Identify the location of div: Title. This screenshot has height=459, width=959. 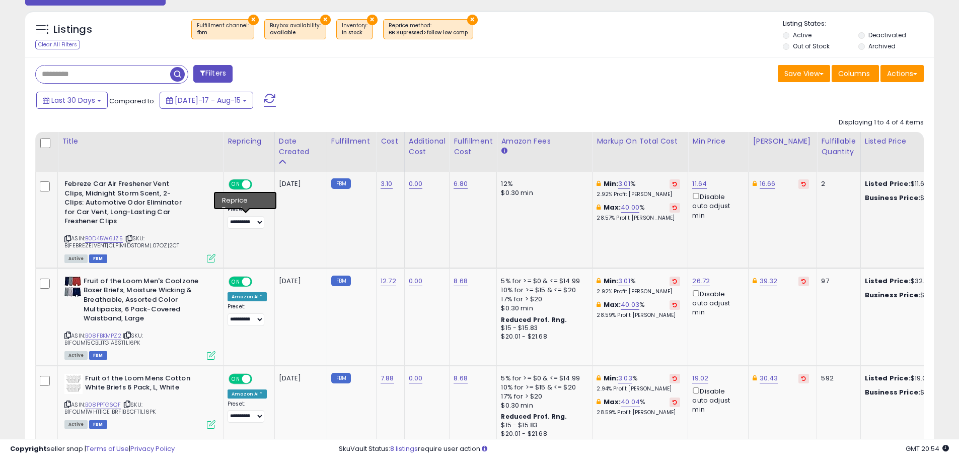
(140, 141).